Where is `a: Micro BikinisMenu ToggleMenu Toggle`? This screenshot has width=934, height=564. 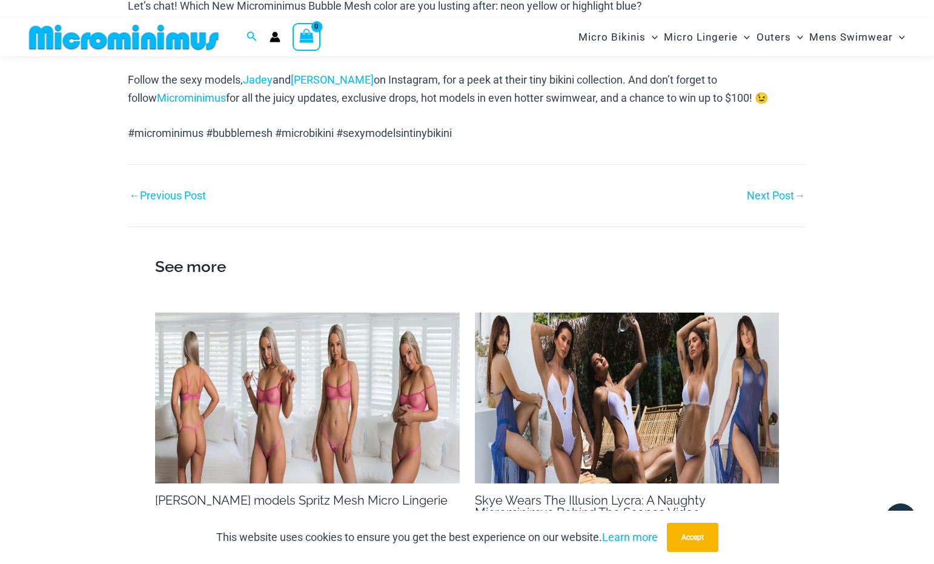
a: Micro BikinisMenu ToggleMenu Toggle is located at coordinates (618, 37).